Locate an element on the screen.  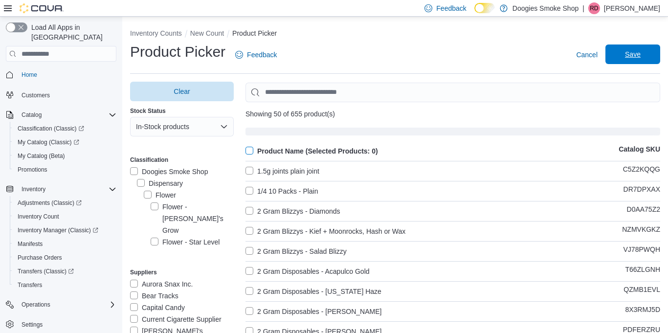
button: Customers is located at coordinates (61, 94).